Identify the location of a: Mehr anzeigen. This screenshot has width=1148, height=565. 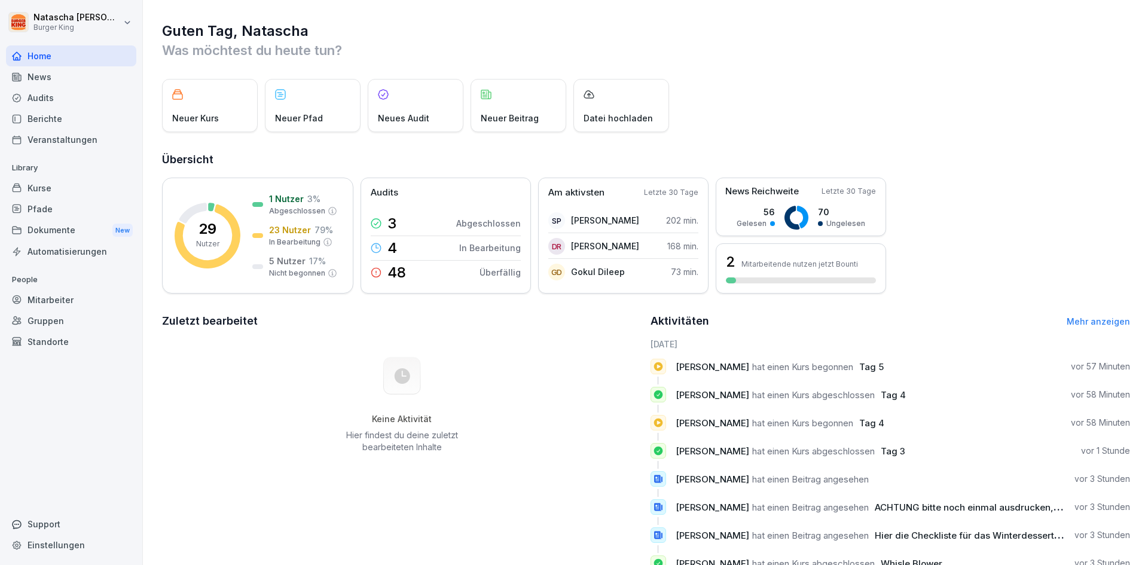
(1098, 321).